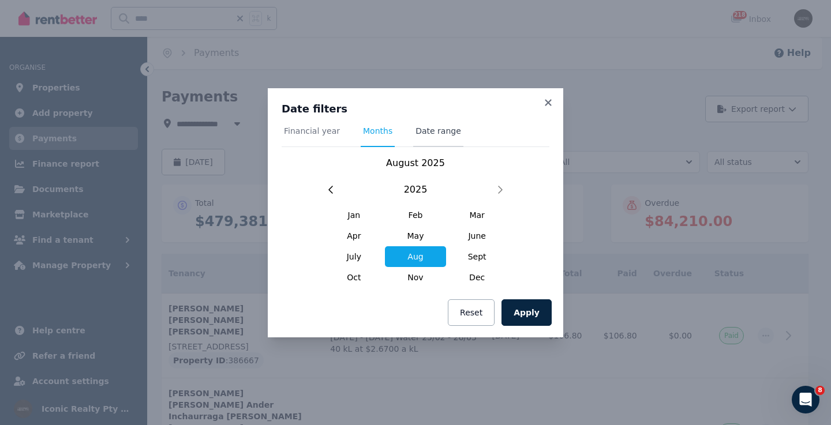 Image resolution: width=831 pixels, height=425 pixels. What do you see at coordinates (820, 390) in the screenshot?
I see `span: 8` at bounding box center [820, 390].